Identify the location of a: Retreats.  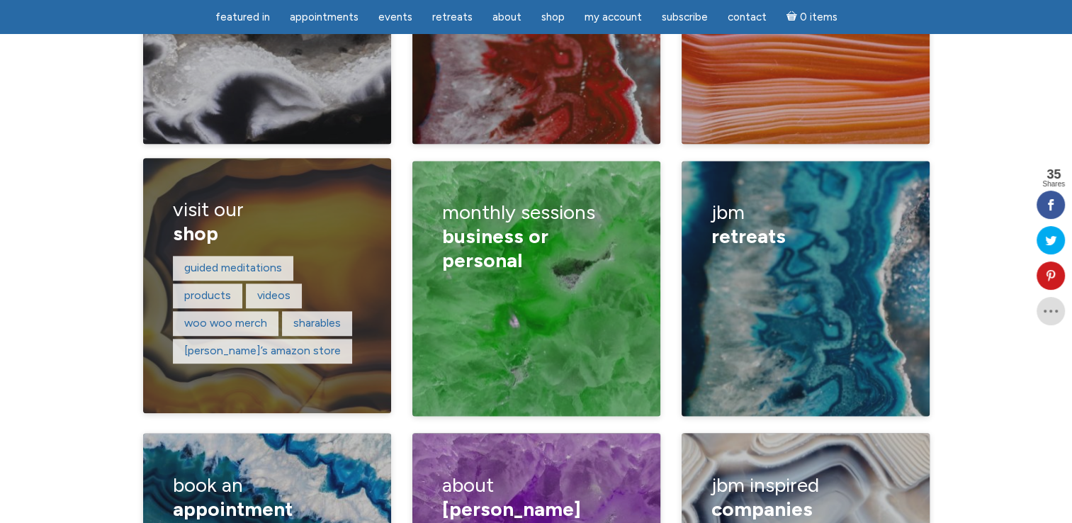
(452, 17).